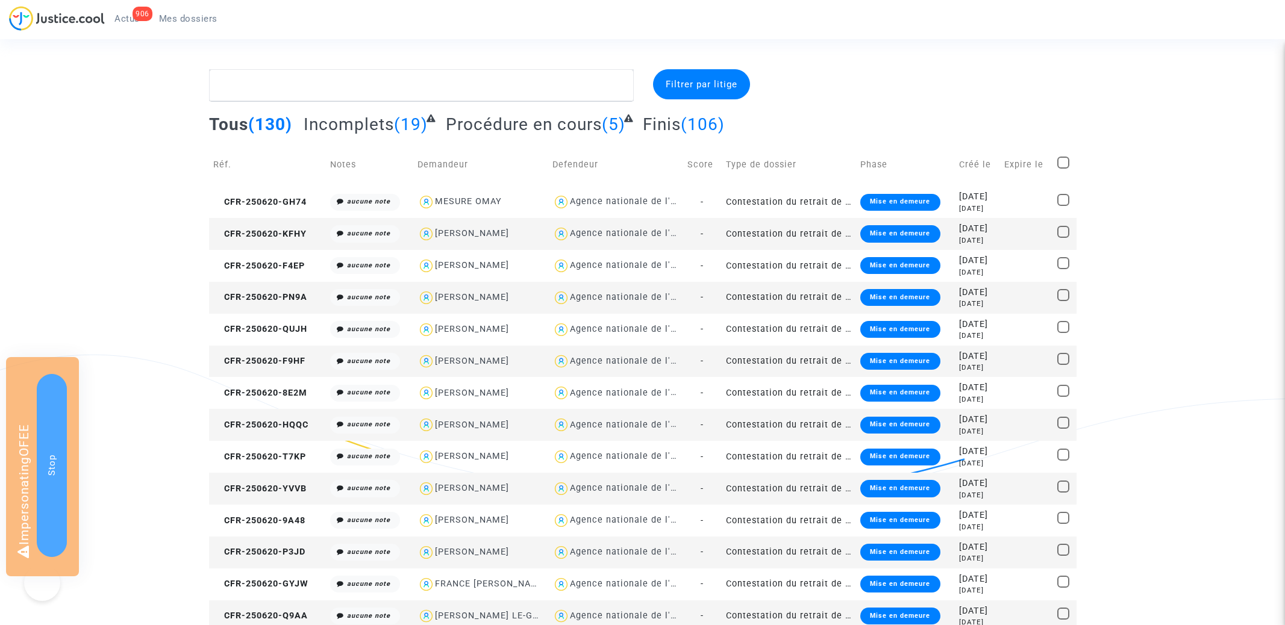 The width and height of the screenshot is (1285, 625). What do you see at coordinates (260, 234) in the screenshot?
I see `span: CFR-250620-KFHY` at bounding box center [260, 234].